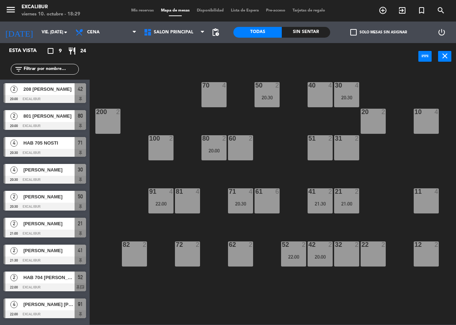 The image size is (456, 325). I want to click on div: 20:00, so click(214, 151).